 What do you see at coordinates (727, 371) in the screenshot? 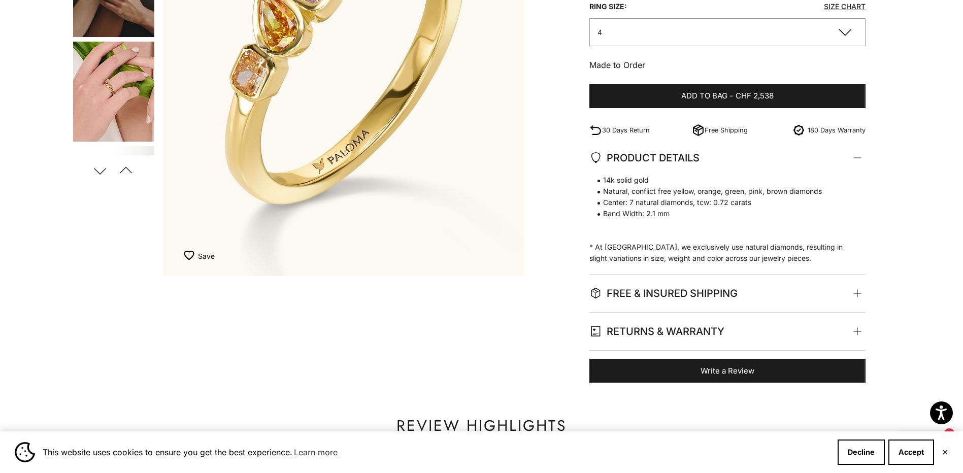
I see `a: Write a Review` at bounding box center [727, 371].